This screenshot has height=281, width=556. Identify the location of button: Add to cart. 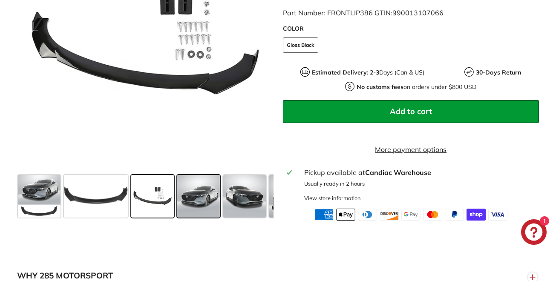
(411, 112).